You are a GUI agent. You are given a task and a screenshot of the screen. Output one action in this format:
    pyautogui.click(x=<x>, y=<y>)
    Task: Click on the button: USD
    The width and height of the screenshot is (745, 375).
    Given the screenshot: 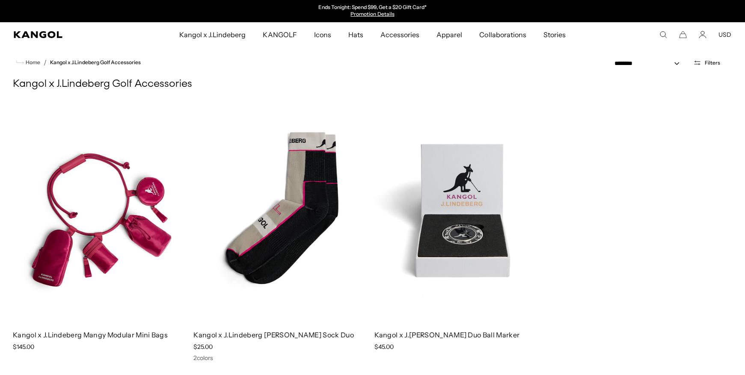 What is the action you would take?
    pyautogui.click(x=725, y=35)
    